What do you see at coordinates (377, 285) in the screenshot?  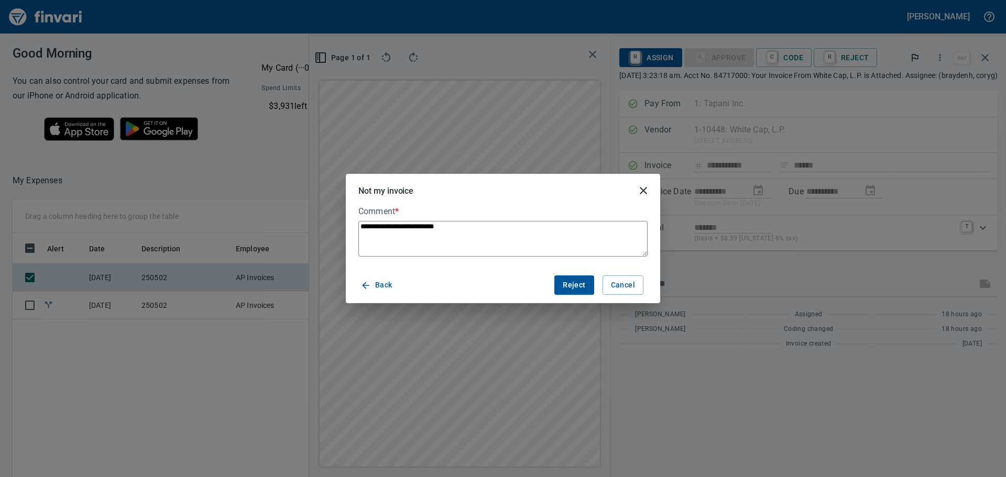 I see `span: Back` at bounding box center [377, 285].